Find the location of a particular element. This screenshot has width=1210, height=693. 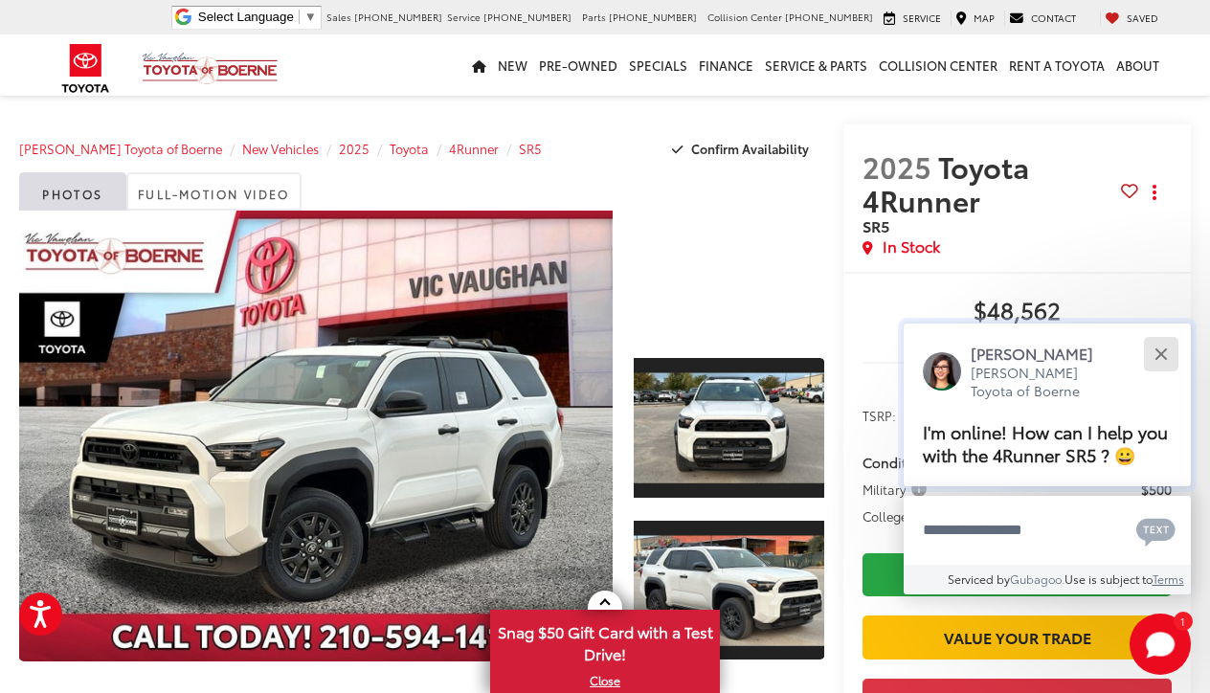

button: Toggle Chat Window is located at coordinates (1160, 644).